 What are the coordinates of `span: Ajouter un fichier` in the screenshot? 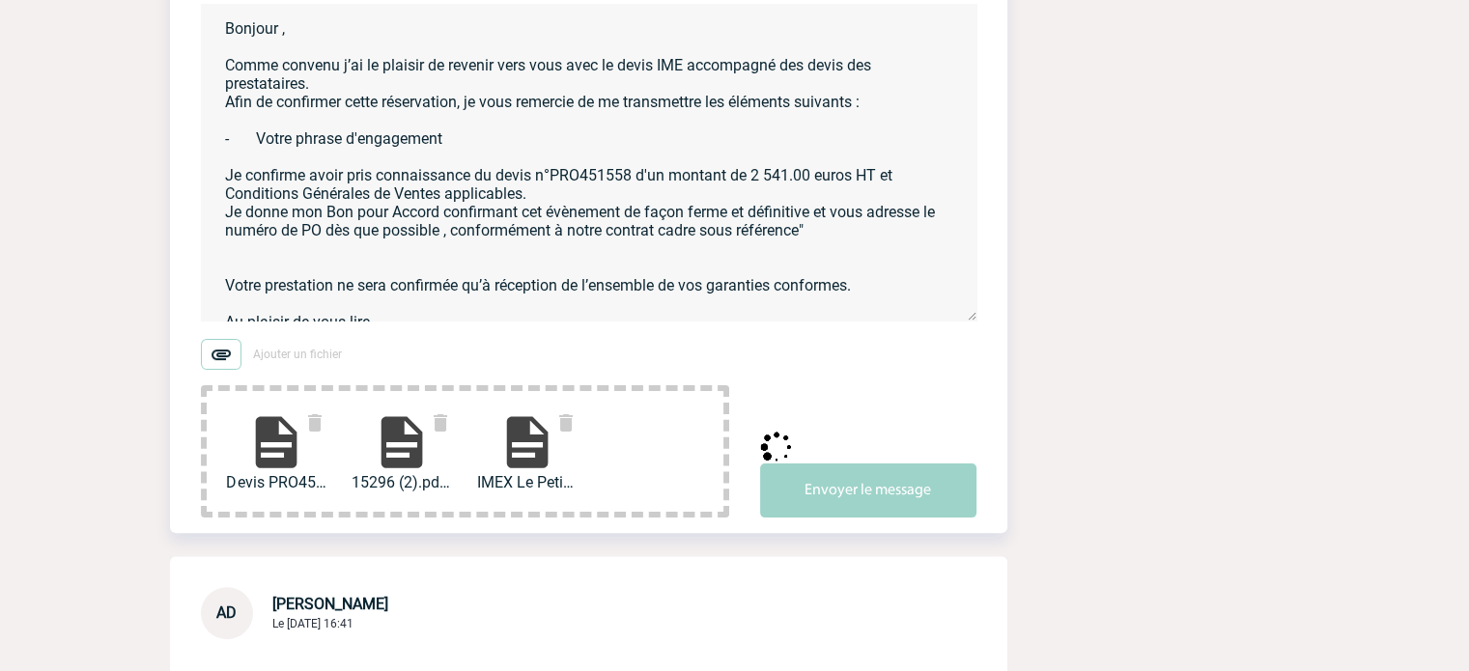 It's located at (297, 354).